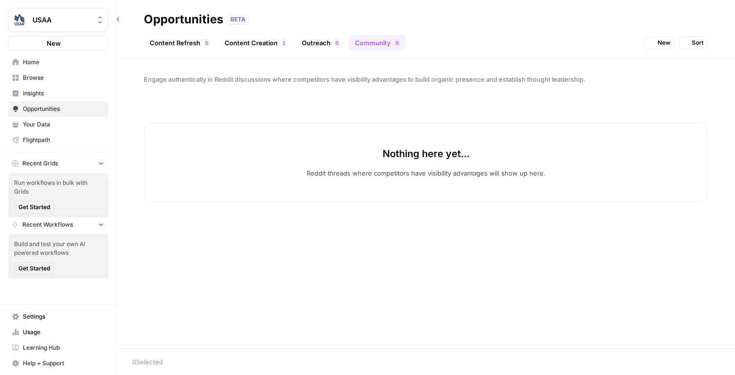 The width and height of the screenshot is (735, 375). Describe the element at coordinates (697, 43) in the screenshot. I see `span: Sort` at that location.